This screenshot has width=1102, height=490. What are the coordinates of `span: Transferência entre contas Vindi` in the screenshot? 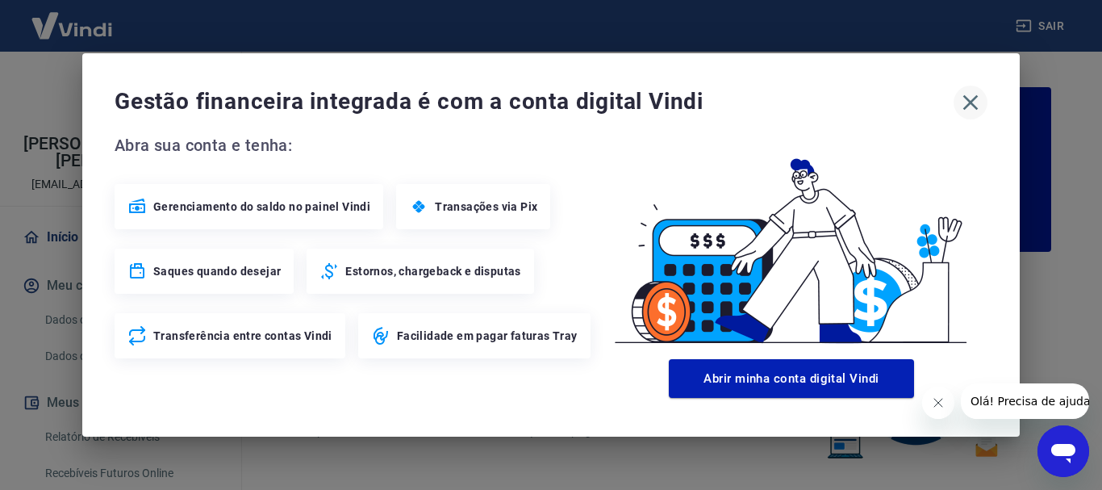 It's located at (243, 336).